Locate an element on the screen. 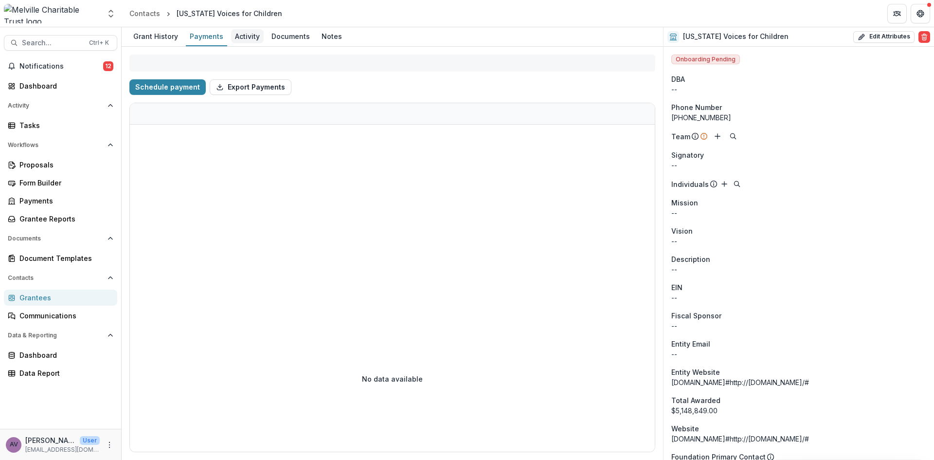 Image resolution: width=934 pixels, height=460 pixels. button: Open Documents is located at coordinates (60, 238).